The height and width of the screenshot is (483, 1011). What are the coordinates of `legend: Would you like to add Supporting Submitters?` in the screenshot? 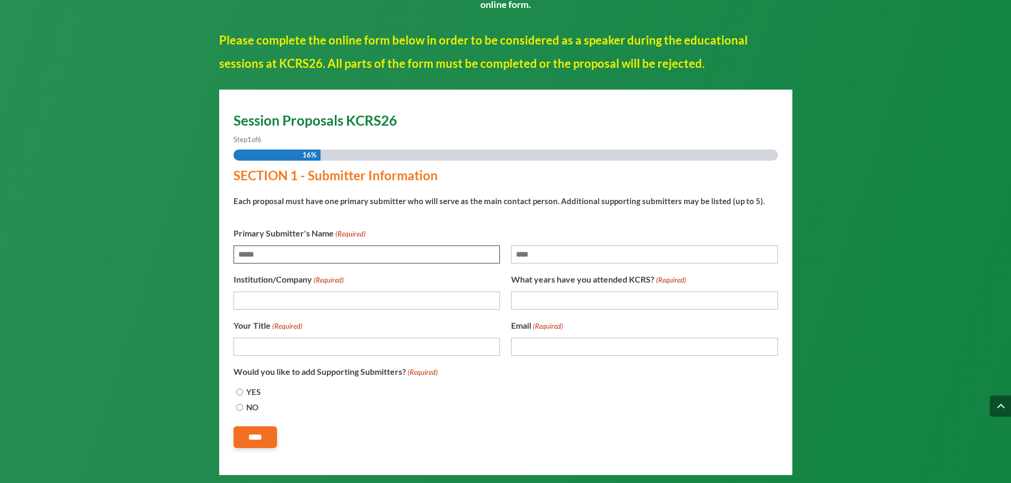 It's located at (335, 372).